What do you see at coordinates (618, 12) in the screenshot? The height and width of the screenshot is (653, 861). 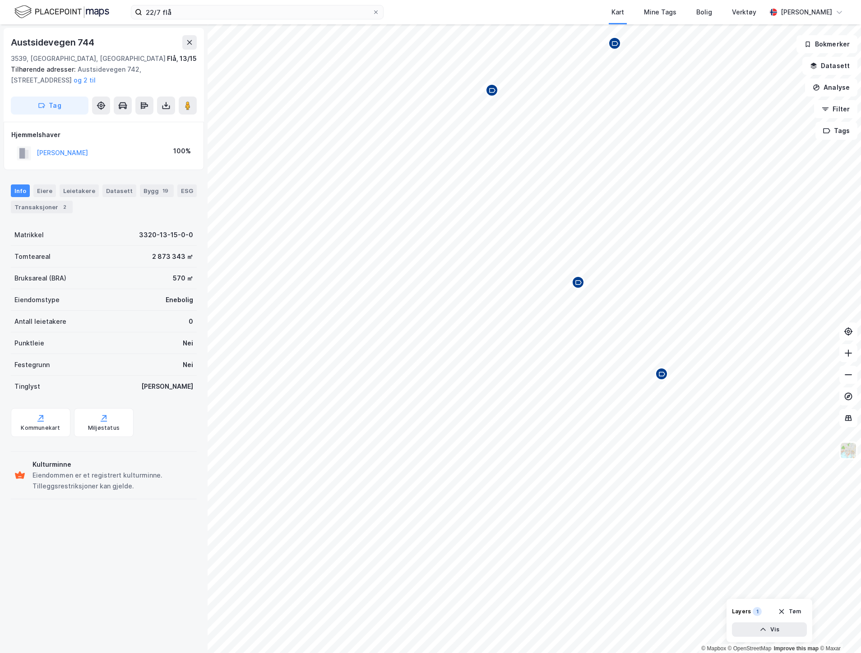 I see `div: Kart` at bounding box center [618, 12].